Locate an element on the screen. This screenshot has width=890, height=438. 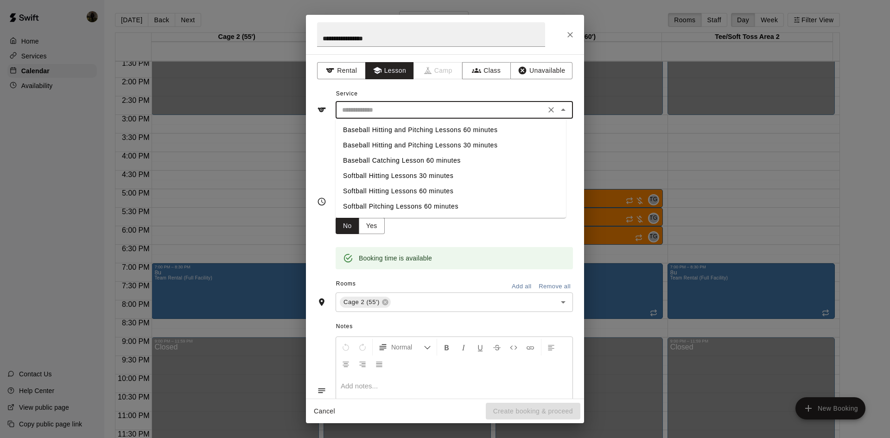
svg: Service is located at coordinates (322, 110).